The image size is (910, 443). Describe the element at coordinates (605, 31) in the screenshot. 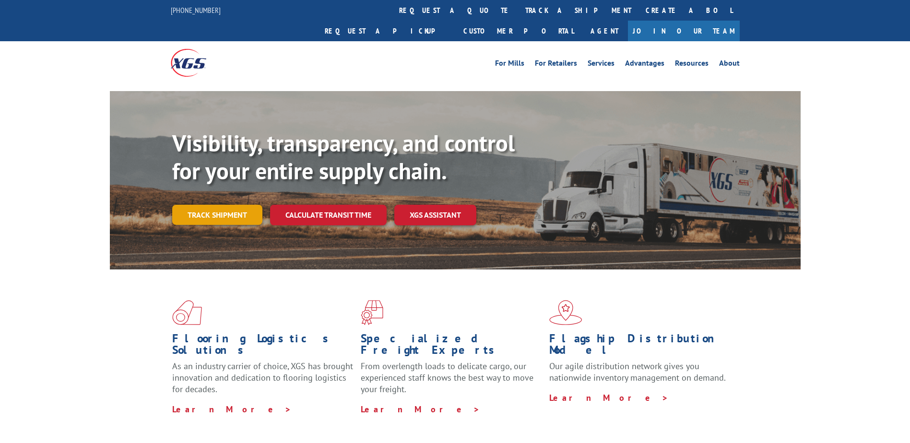

I see `a: Agent` at that location.